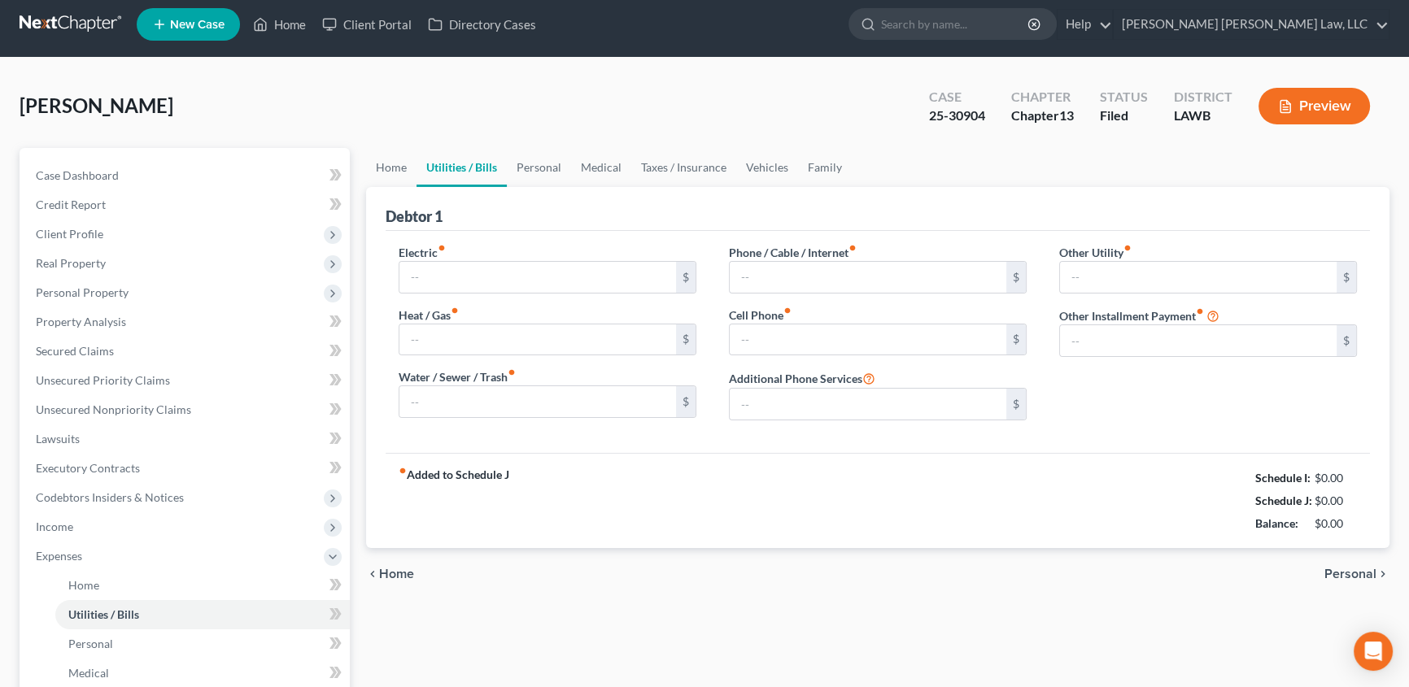 The height and width of the screenshot is (687, 1409). I want to click on a: Case Dashboard, so click(186, 176).